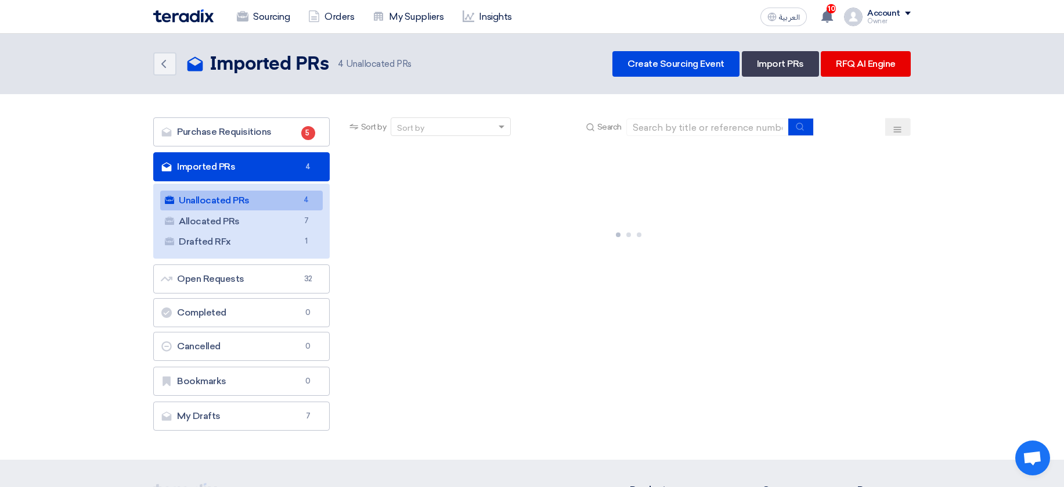 The image size is (1064, 487). Describe the element at coordinates (242, 167) in the screenshot. I see `a: Imported PRs4` at that location.